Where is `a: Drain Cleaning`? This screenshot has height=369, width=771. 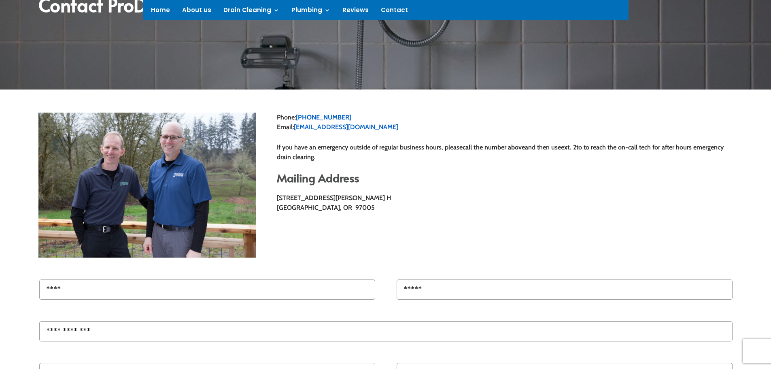 a: Drain Cleaning is located at coordinates (251, 12).